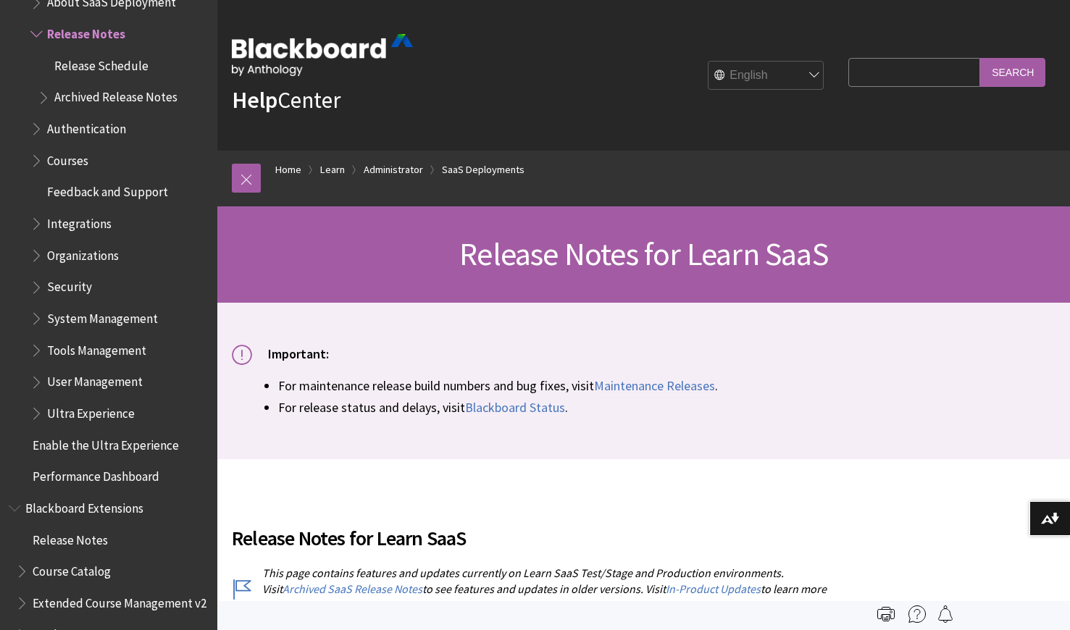  What do you see at coordinates (120, 601) in the screenshot?
I see `span: Extended Course Management v2` at bounding box center [120, 601].